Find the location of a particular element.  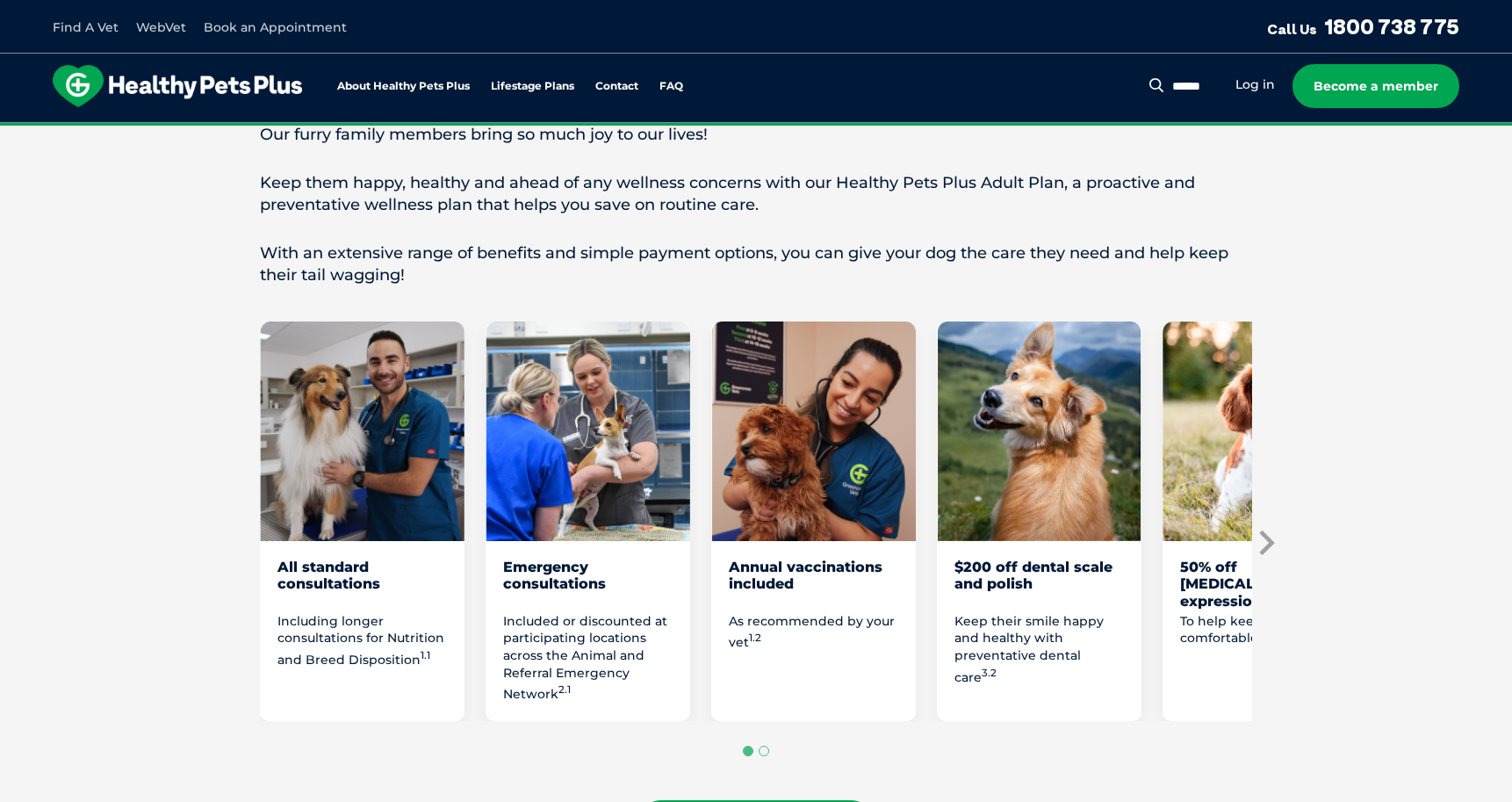

li: 5 of 8 is located at coordinates (1265, 521).